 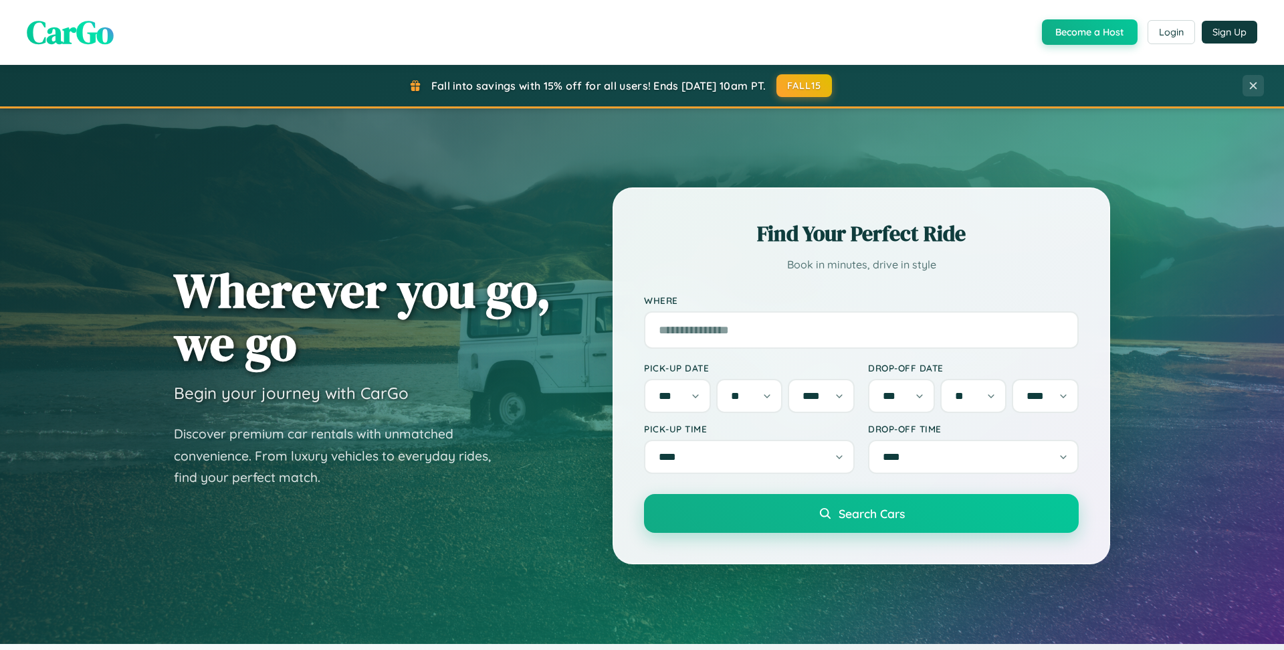 What do you see at coordinates (1230, 32) in the screenshot?
I see `button: Sign Up` at bounding box center [1230, 32].